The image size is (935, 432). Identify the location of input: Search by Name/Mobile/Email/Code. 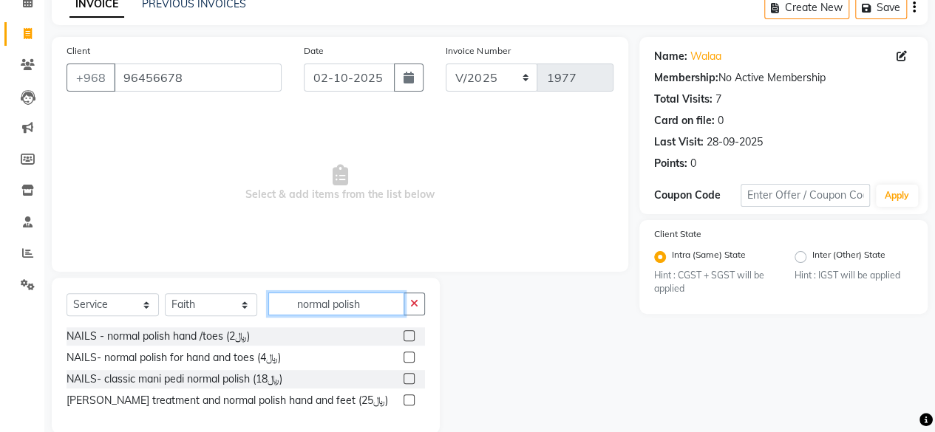
(197, 78).